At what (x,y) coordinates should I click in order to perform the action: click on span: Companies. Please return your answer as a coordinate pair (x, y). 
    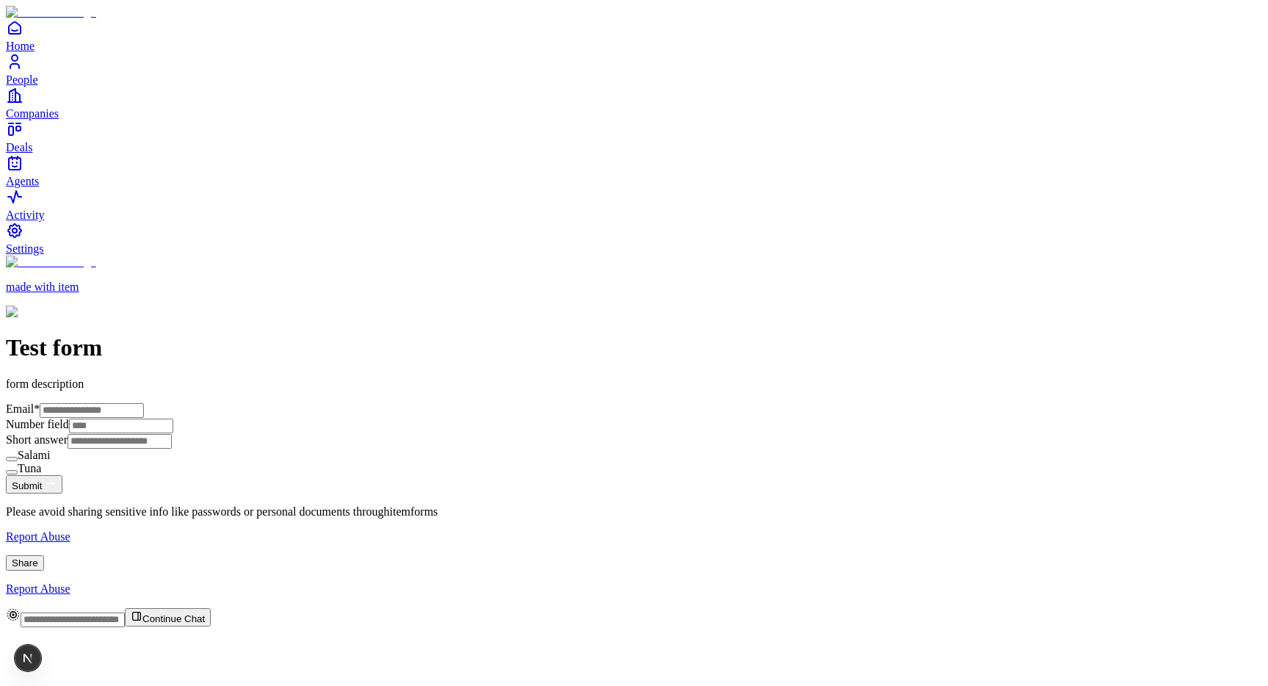
    Looking at the image, I should click on (32, 113).